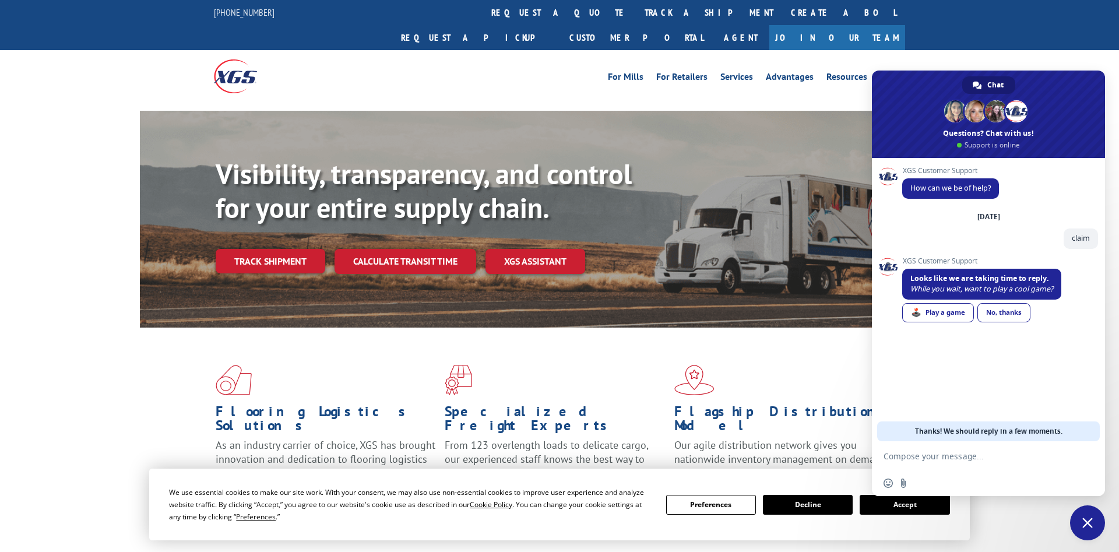  Describe the element at coordinates (988, 431) in the screenshot. I see `span: Thanks! We should reply in a few moments.` at that location.